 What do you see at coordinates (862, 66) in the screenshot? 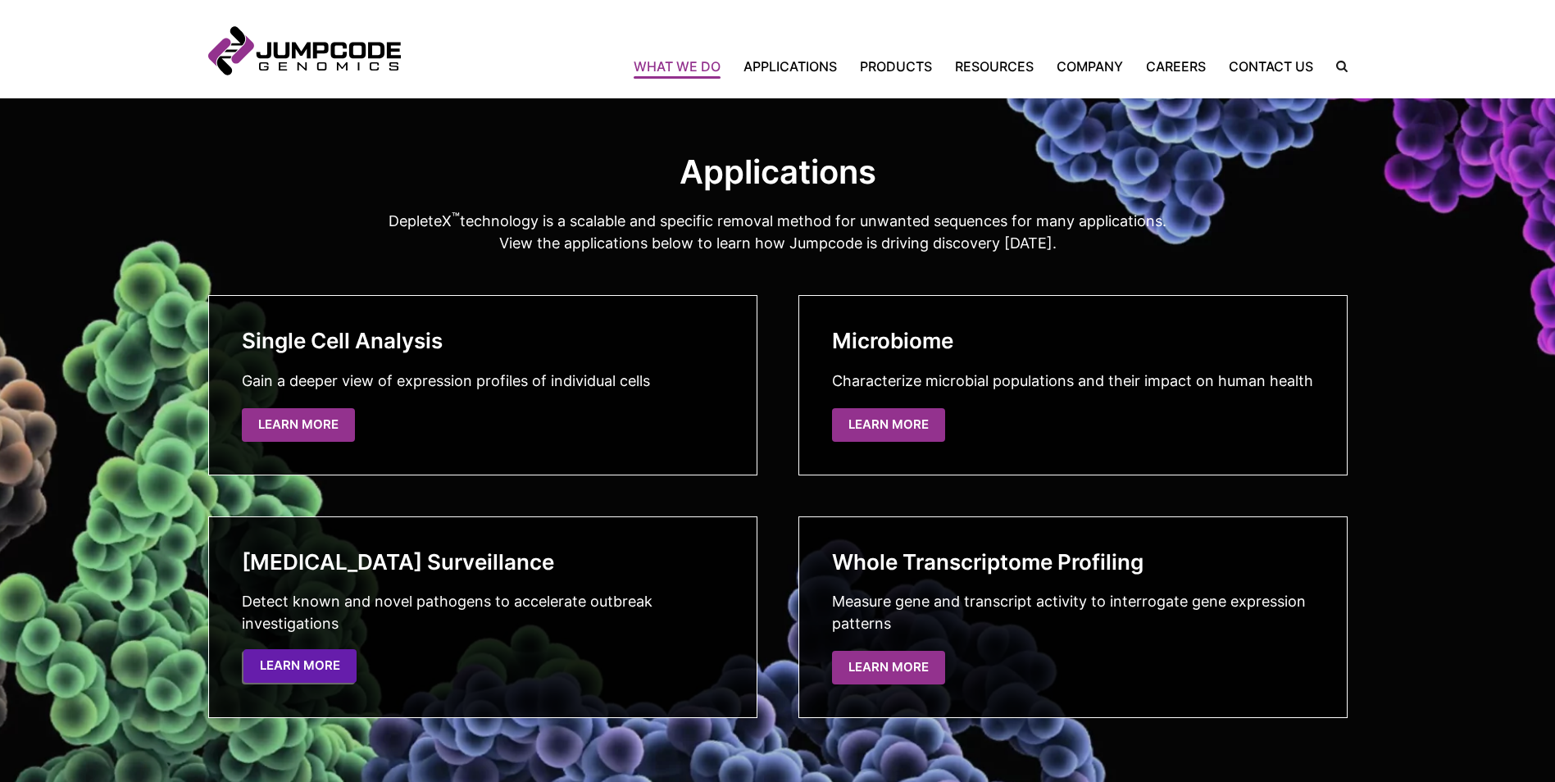
I see `nav: Primary Navigation` at bounding box center [862, 66].